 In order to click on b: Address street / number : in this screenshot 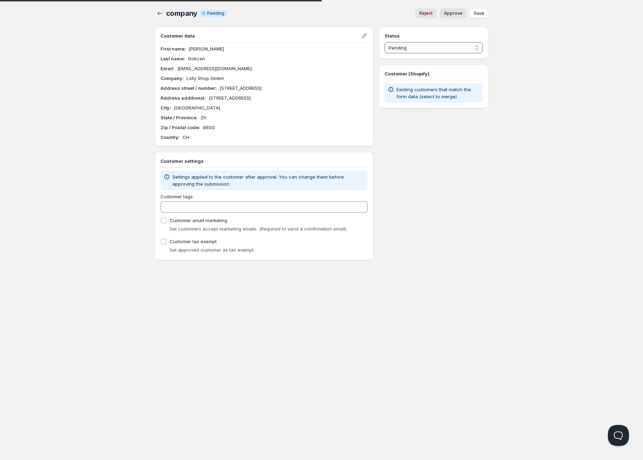, I will do `click(189, 88)`.